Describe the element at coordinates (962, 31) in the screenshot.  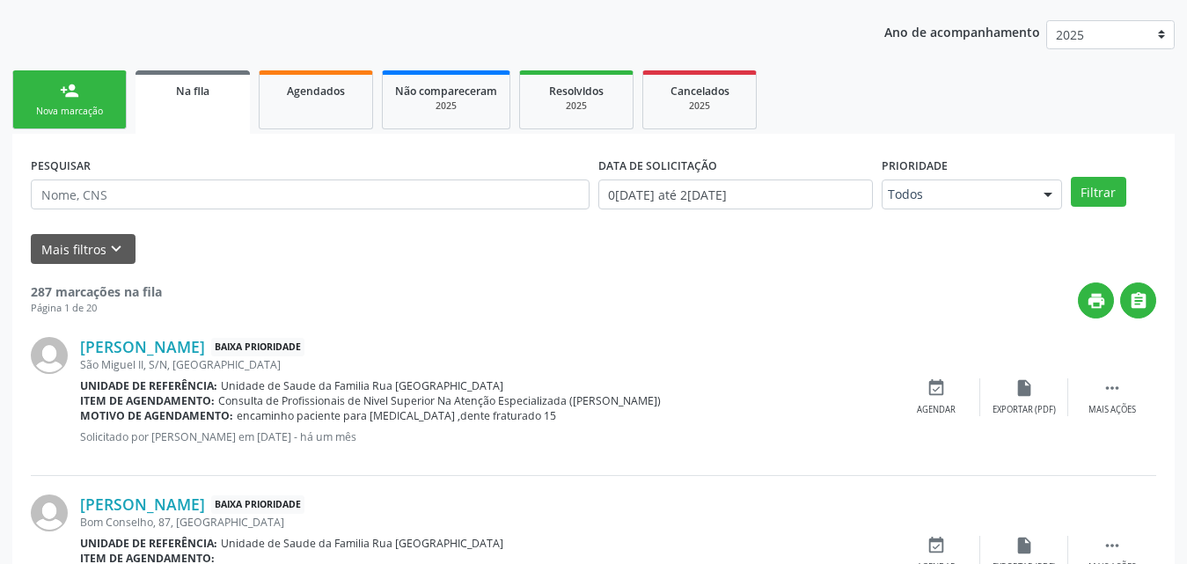
I see `p: Ano de acompanhamento` at that location.